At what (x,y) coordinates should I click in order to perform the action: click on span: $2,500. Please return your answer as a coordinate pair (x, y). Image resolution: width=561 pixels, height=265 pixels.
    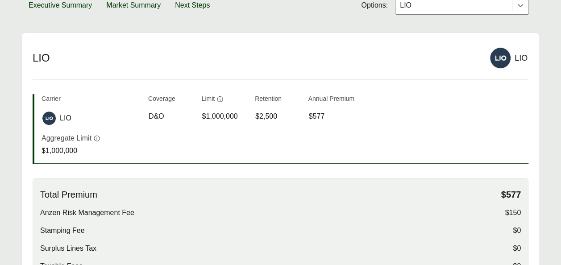
    Looking at the image, I should click on (266, 117).